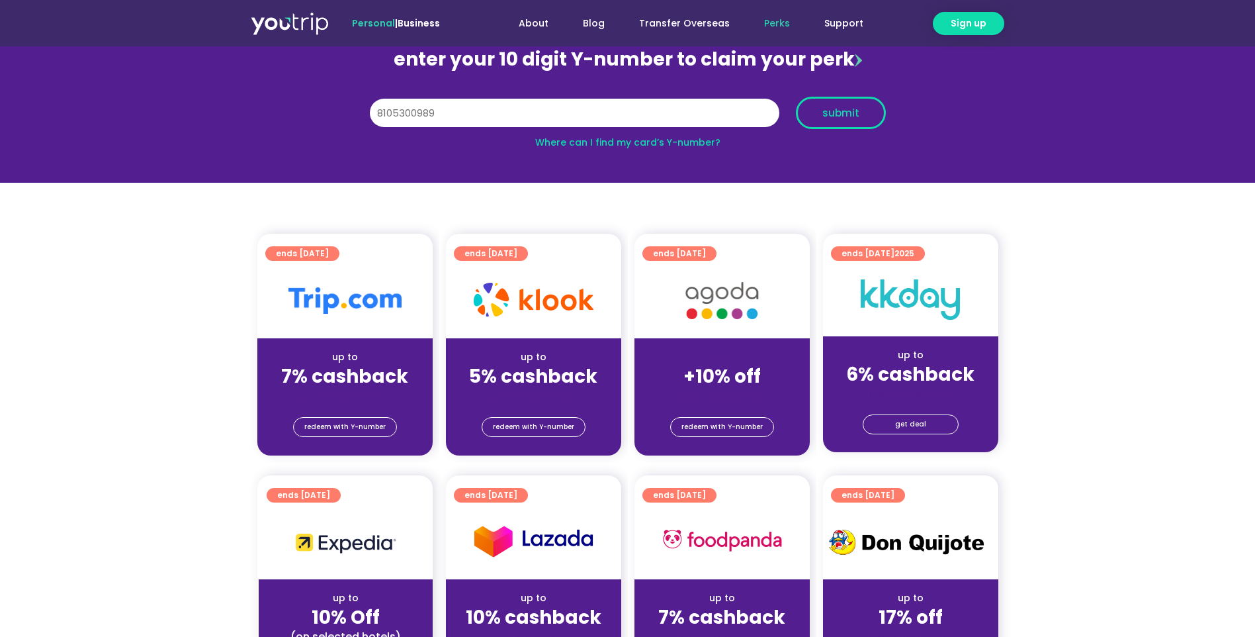 This screenshot has width=1255, height=637. I want to click on form: Y Number, so click(628, 118).